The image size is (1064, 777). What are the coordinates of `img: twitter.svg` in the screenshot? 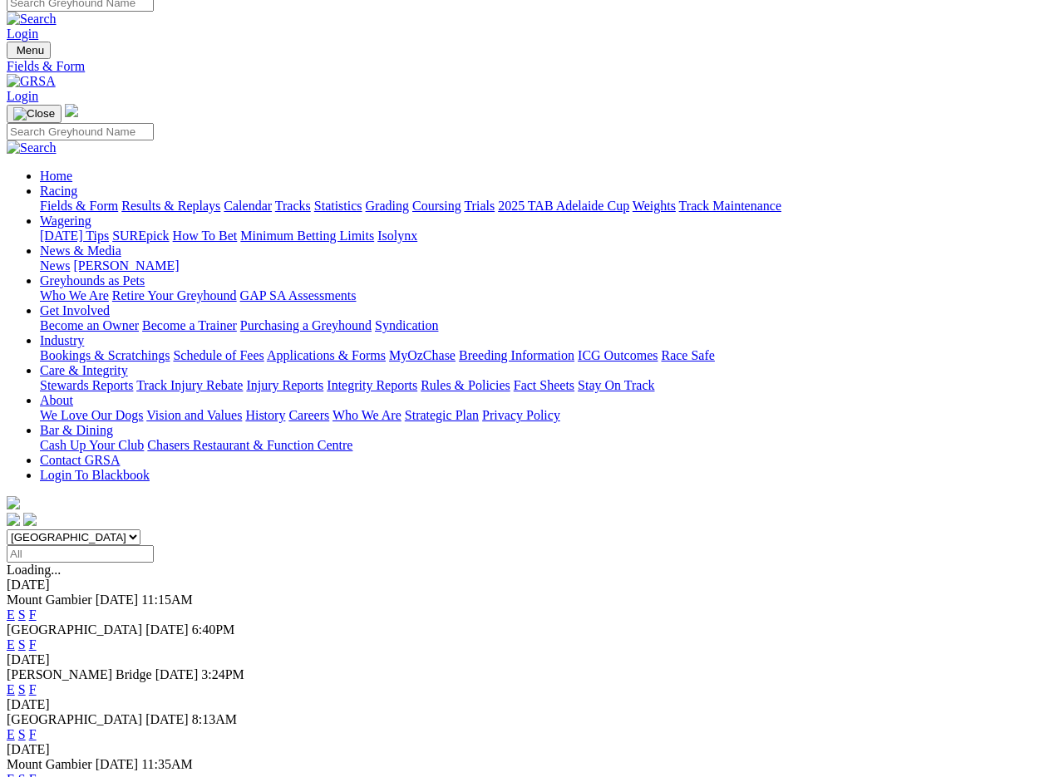 It's located at (30, 519).